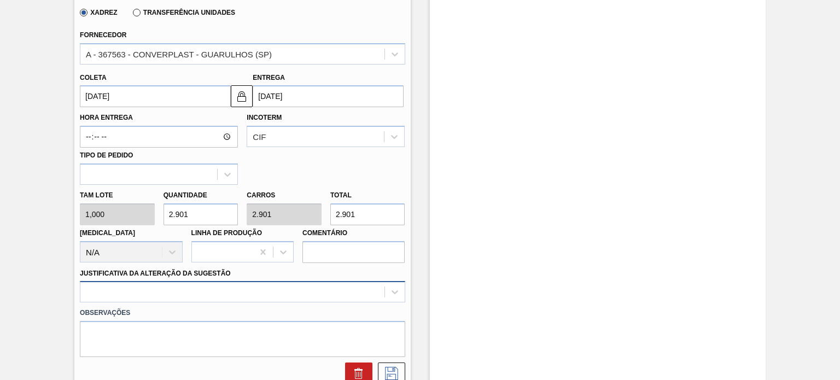 This screenshot has width=840, height=380. What do you see at coordinates (264, 118) in the screenshot?
I see `label: Incoterm` at bounding box center [264, 118].